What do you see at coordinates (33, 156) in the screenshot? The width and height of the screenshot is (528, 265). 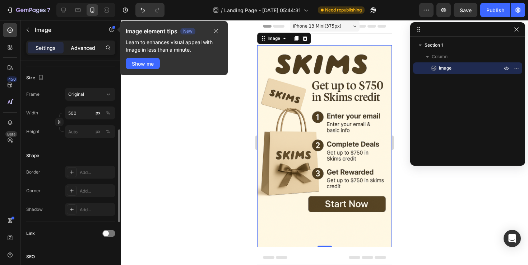 I see `div: Shape` at bounding box center [33, 156].